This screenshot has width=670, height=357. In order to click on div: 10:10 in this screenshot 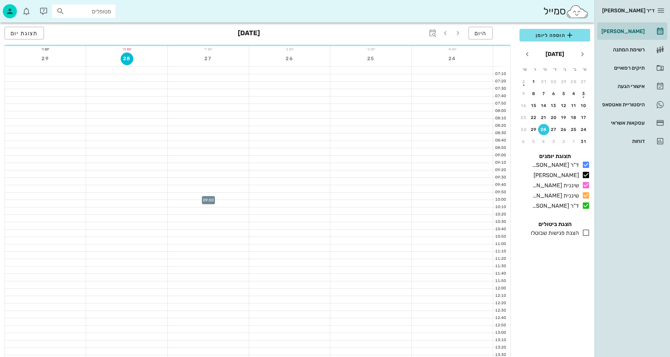, I will do `click(500, 207)`.